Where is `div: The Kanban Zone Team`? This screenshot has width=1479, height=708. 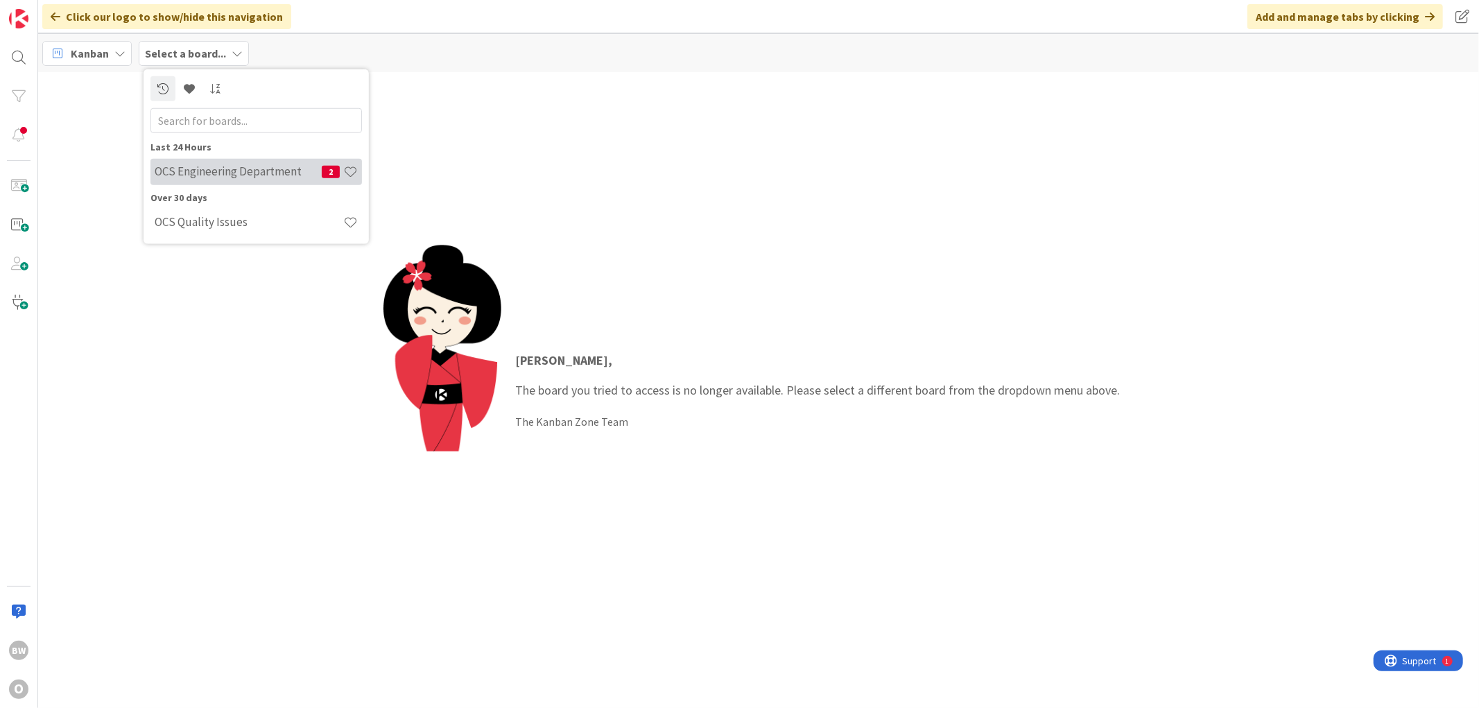
div: The Kanban Zone Team is located at coordinates (817, 422).